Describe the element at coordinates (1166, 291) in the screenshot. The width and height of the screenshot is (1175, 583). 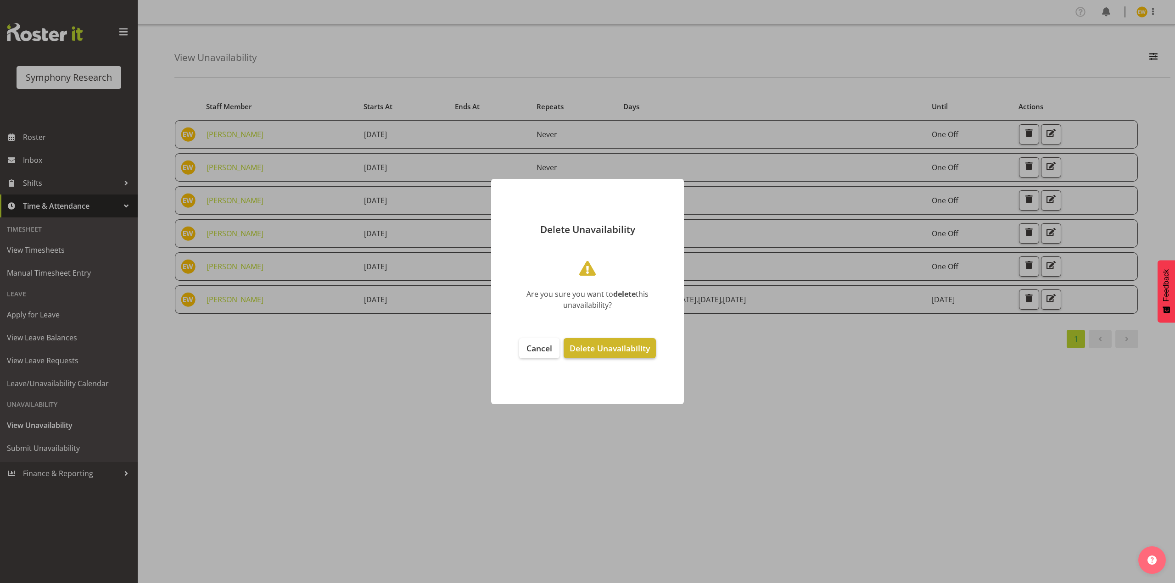
I see `button: Feedback - Show survey` at that location.